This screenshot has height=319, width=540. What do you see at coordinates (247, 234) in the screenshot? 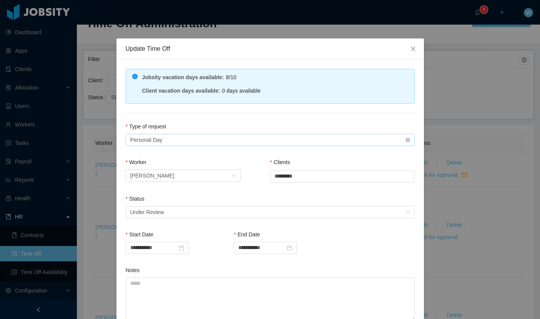
I see `label: End Date` at bounding box center [247, 234].